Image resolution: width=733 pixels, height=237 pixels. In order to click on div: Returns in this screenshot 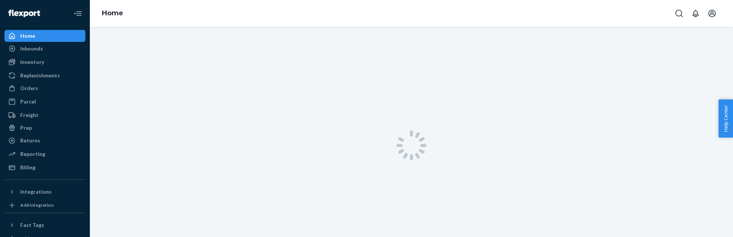, I will do `click(30, 141)`.